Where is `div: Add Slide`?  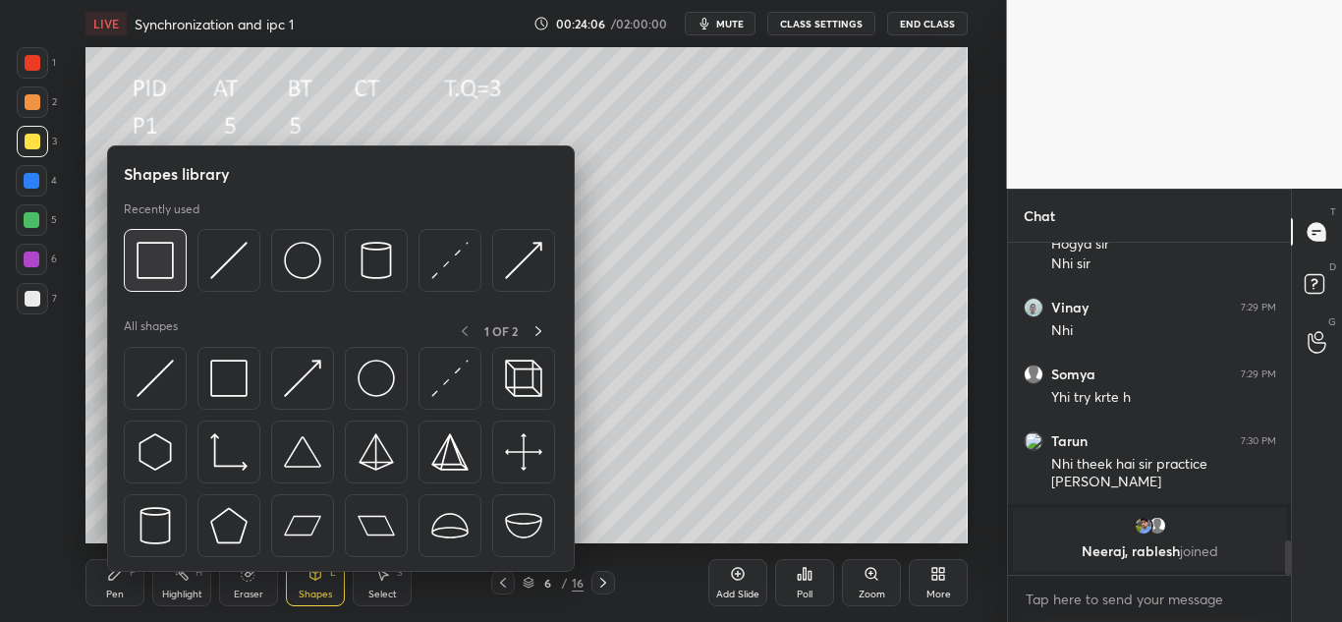 div: Add Slide is located at coordinates (738, 594).